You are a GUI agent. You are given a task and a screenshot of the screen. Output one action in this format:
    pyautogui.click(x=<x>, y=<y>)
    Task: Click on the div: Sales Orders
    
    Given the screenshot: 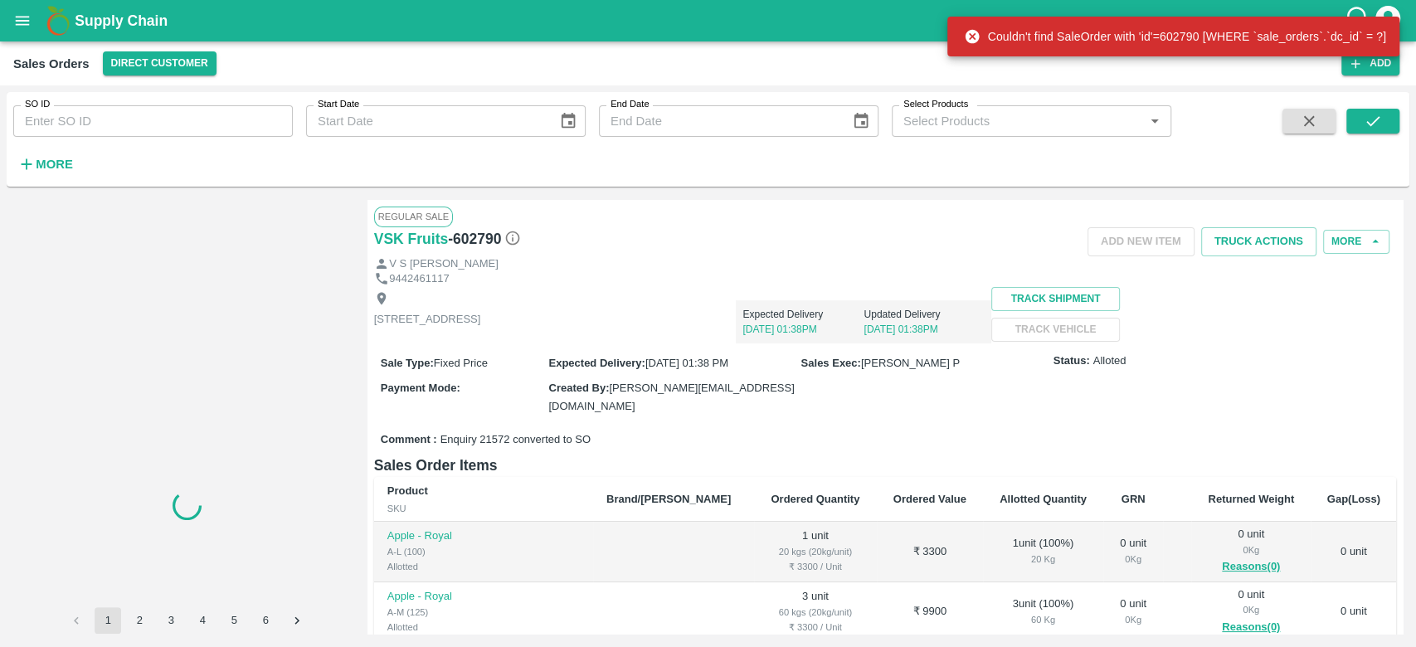 What is the action you would take?
    pyautogui.click(x=51, y=64)
    